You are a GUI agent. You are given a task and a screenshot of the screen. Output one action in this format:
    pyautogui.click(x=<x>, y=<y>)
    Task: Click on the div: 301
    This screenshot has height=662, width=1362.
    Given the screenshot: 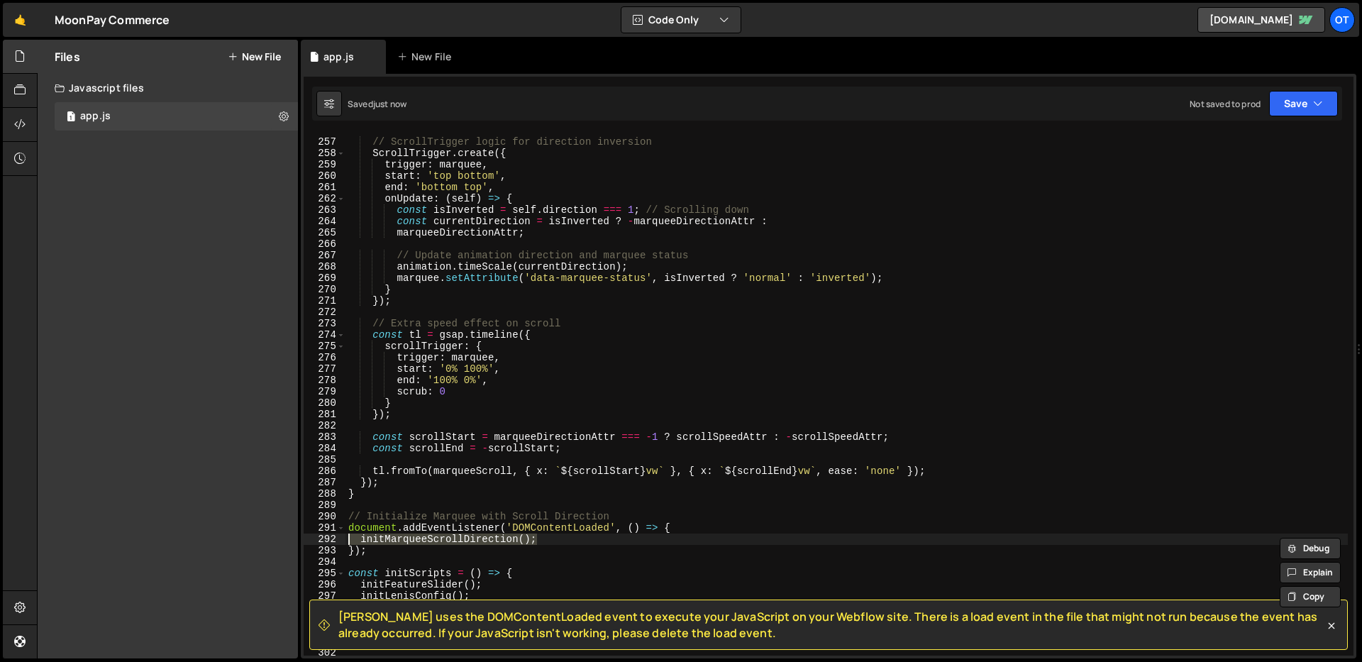 What is the action you would take?
    pyautogui.click(x=324, y=642)
    